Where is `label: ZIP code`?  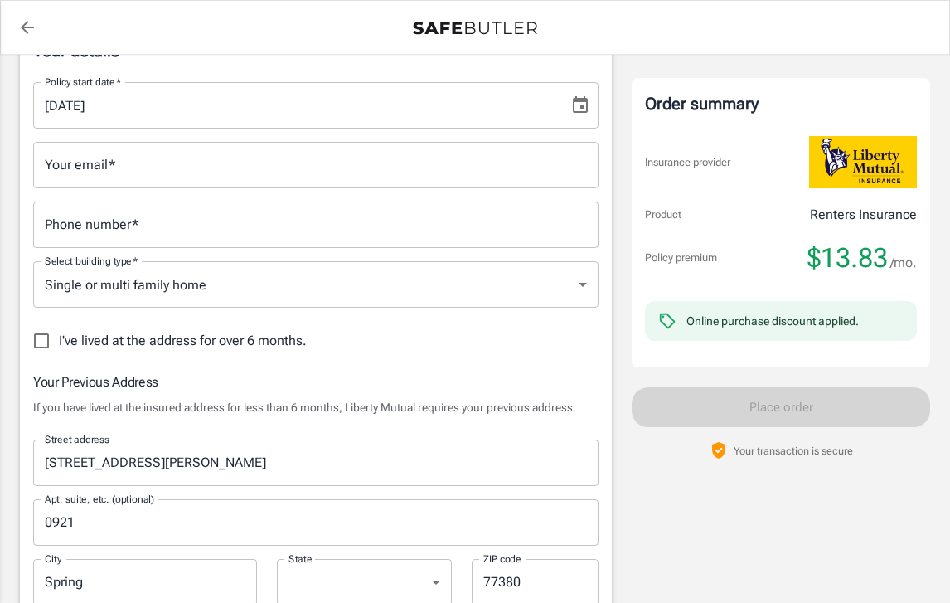 label: ZIP code is located at coordinates (502, 558).